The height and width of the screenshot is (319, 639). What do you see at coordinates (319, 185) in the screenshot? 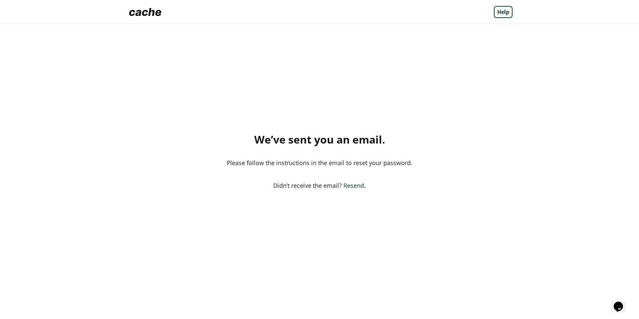
I see `div: Didn’t receive the email?` at bounding box center [319, 185].